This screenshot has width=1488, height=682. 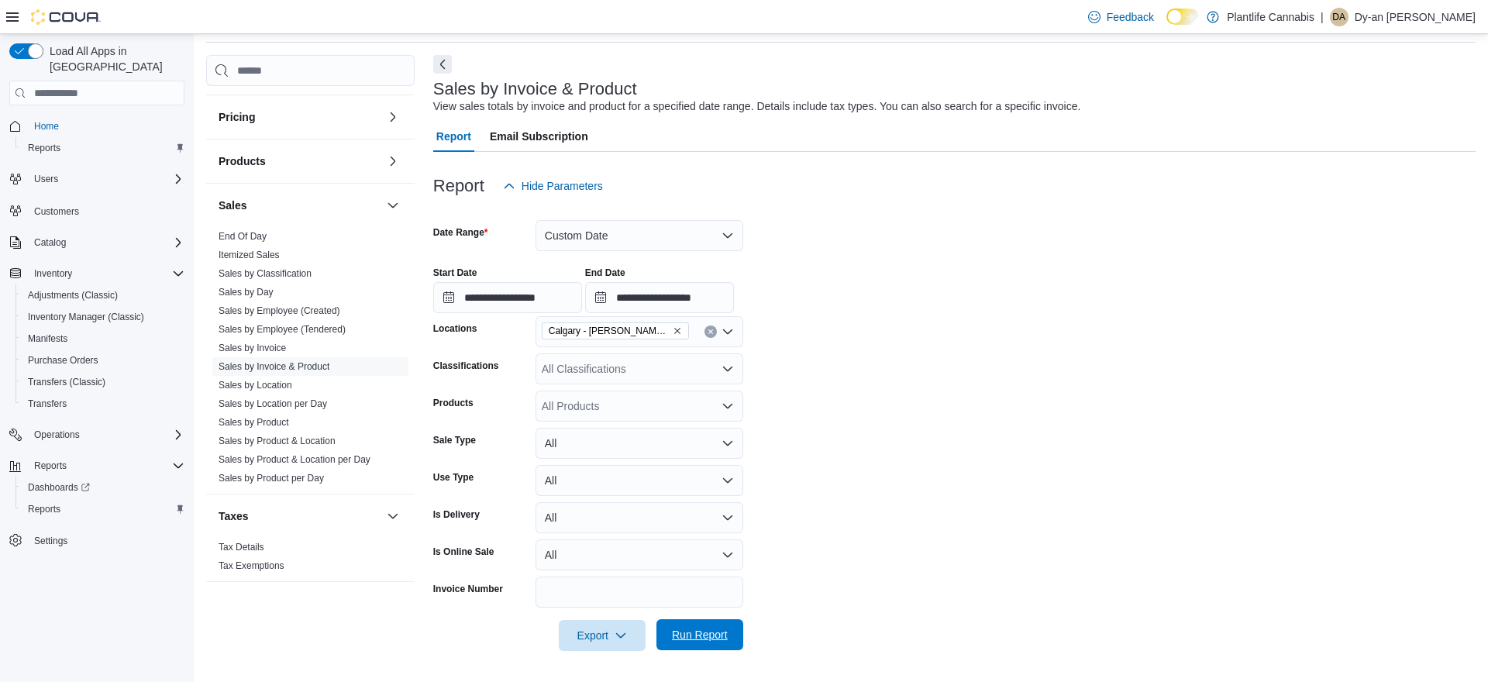 I want to click on button: Customers, so click(x=97, y=210).